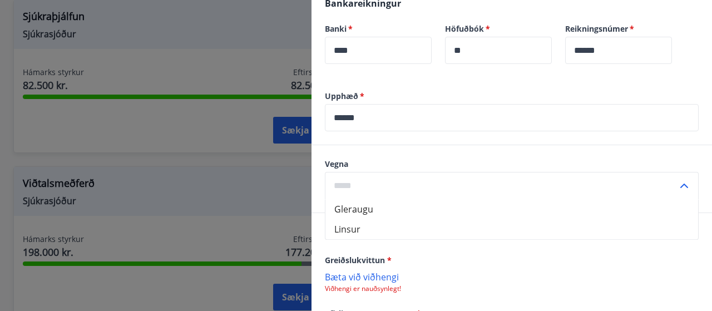  I want to click on label: Höfuðbók, so click(499, 29).